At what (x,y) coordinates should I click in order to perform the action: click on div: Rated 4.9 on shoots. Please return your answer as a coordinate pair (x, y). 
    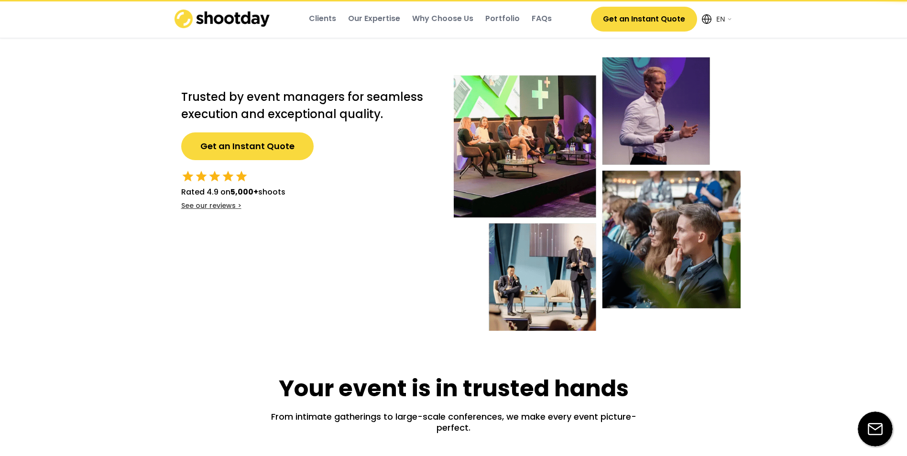
    Looking at the image, I should click on (233, 192).